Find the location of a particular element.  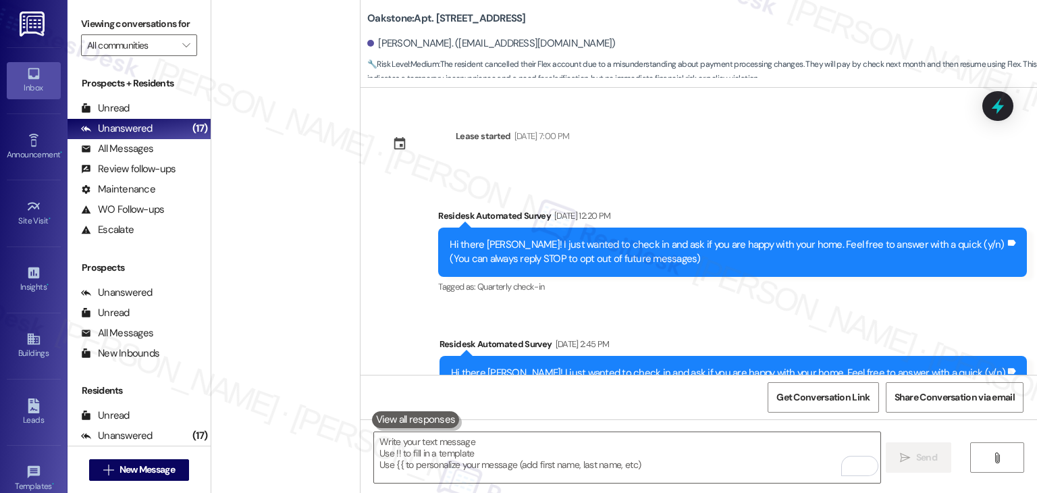

a: Site Visit • is located at coordinates (34, 213).